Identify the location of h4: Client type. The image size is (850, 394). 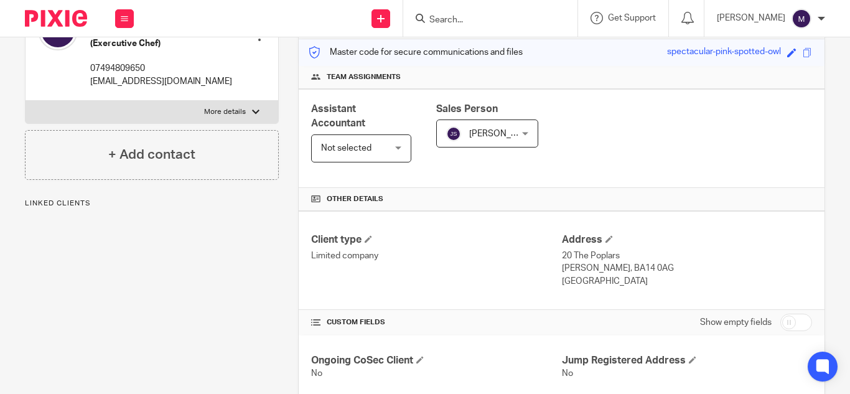
(436, 240).